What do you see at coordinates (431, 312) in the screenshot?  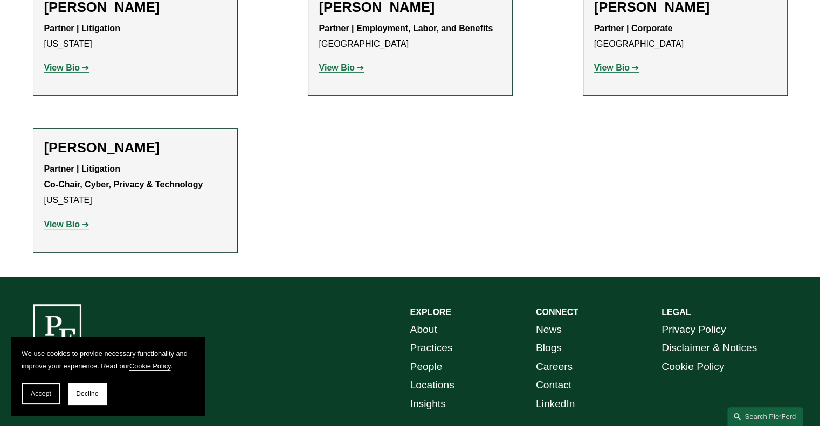 I see `strong: EXPLORE` at bounding box center [431, 312].